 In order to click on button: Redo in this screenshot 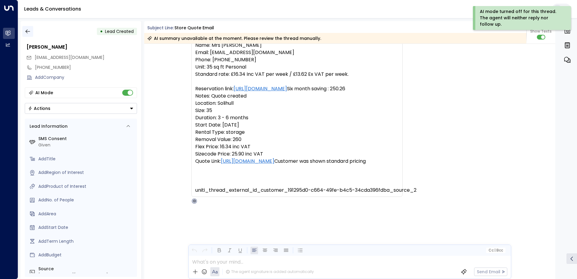, I will do `click(204, 250)`.